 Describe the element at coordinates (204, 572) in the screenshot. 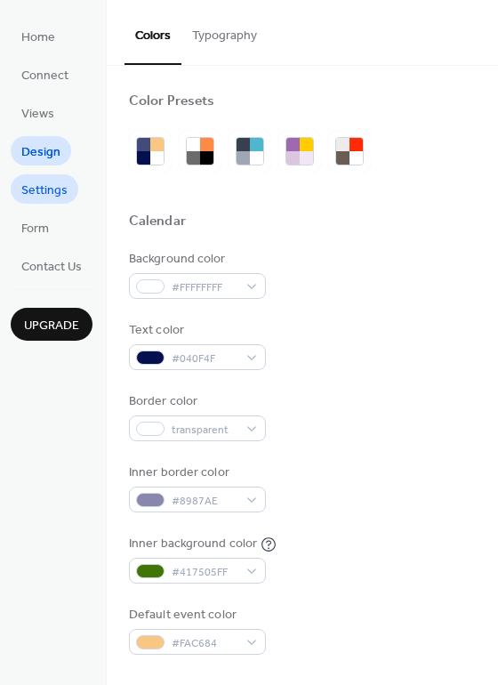

I see `span: #417505FF` at that location.